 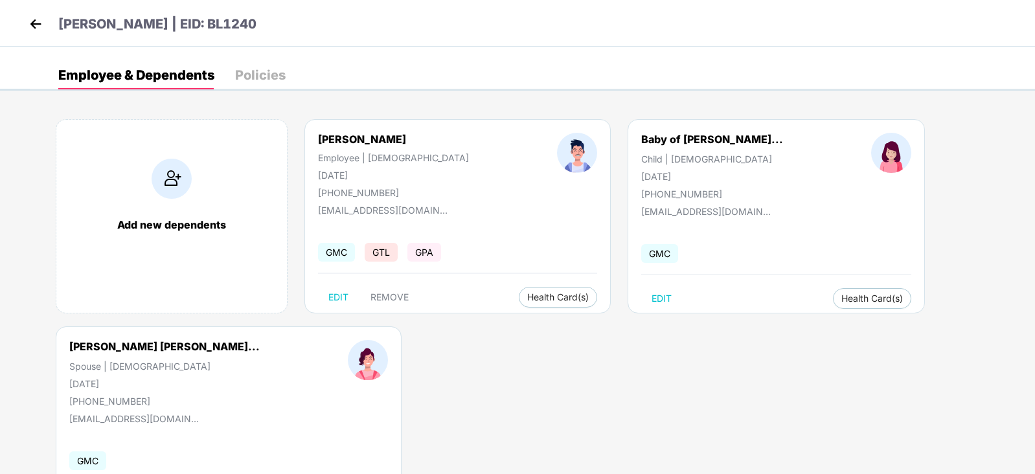 I want to click on div: Employee & Dependents, so click(x=136, y=75).